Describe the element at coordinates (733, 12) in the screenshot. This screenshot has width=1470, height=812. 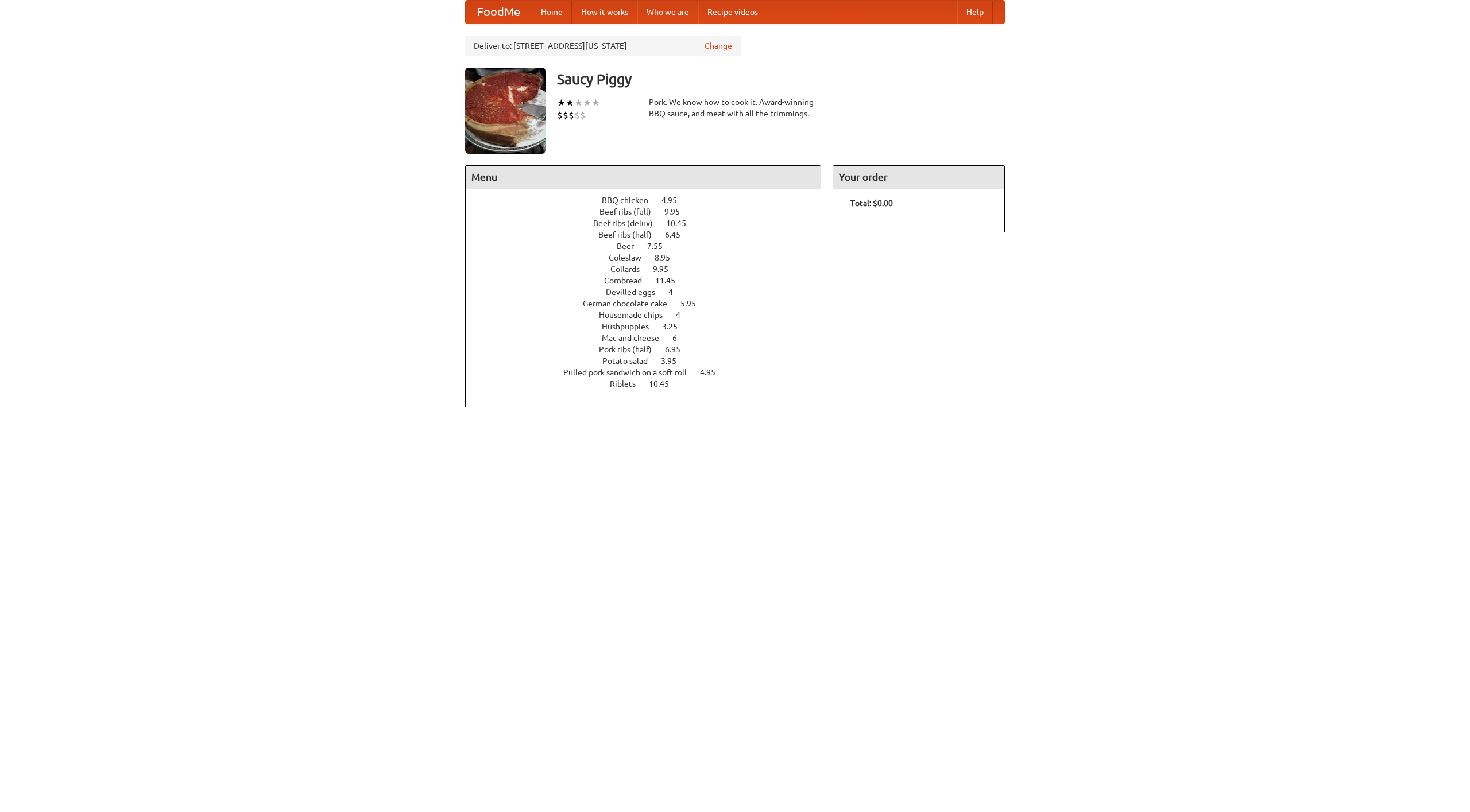
I see `a: Recipe videos` at that location.